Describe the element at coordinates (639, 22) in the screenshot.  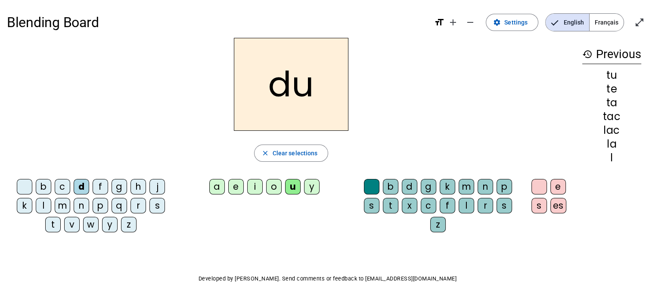
I see `button: Enter full screen` at that location.